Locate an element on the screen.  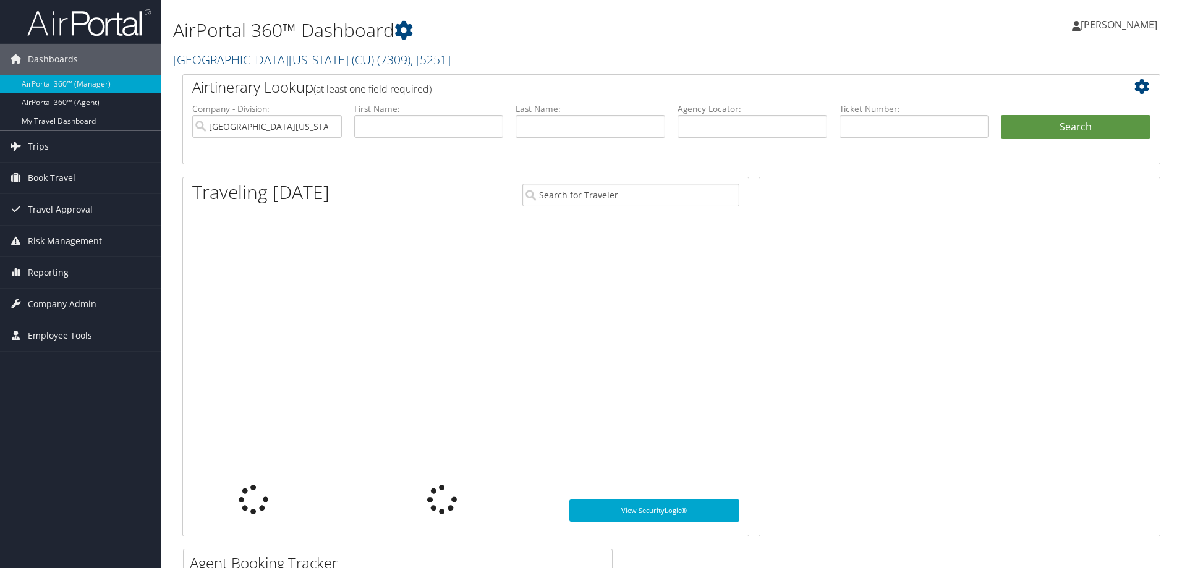
span: Risk Management is located at coordinates (65, 241).